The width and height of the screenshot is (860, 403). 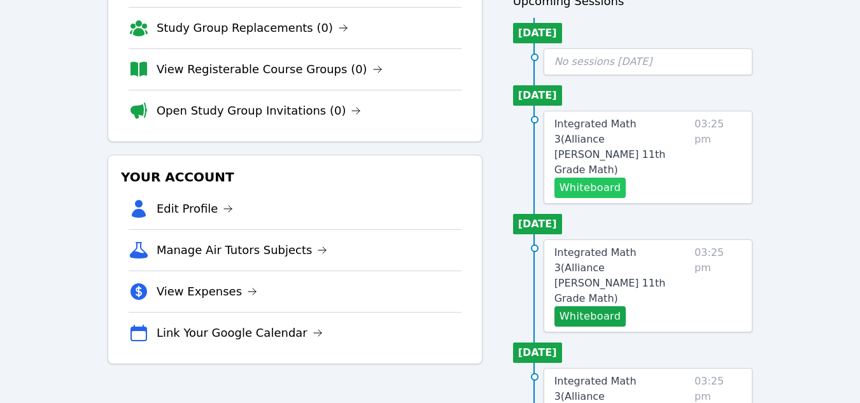 What do you see at coordinates (239, 333) in the screenshot?
I see `a: Link Your Google Calendar` at bounding box center [239, 333].